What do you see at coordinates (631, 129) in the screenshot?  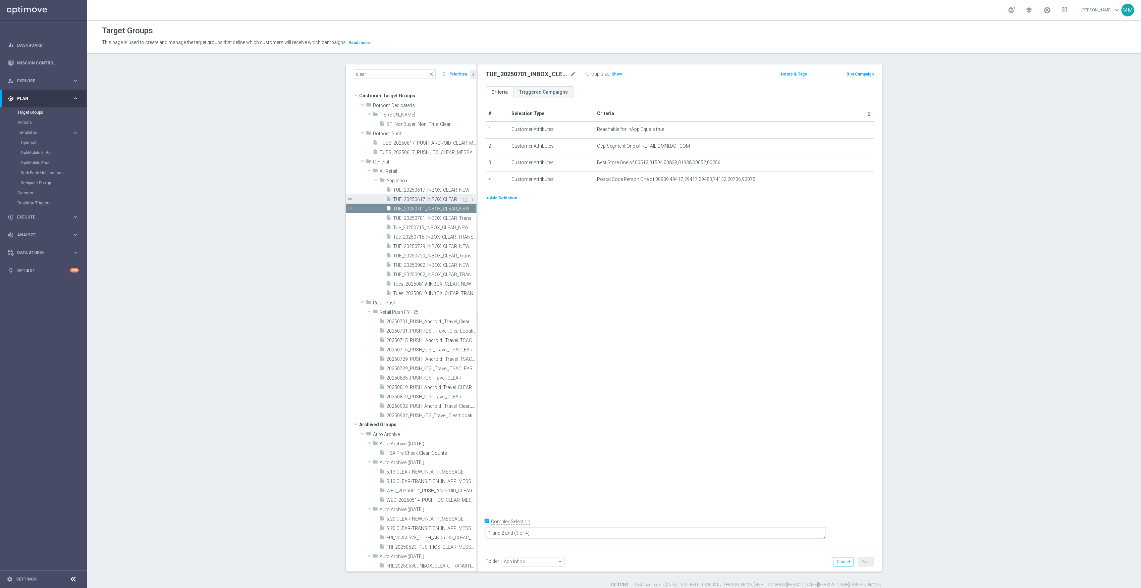 I see `span: Reachable for InApp Equals true` at bounding box center [631, 129].